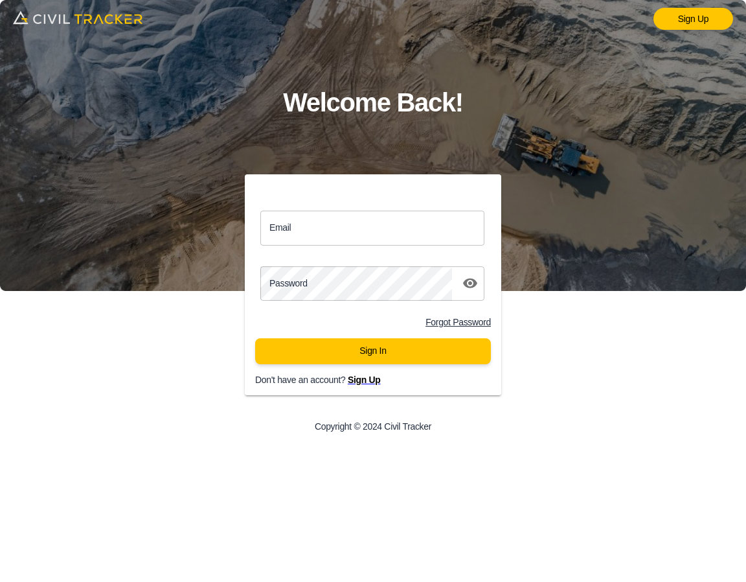 This screenshot has height=582, width=746. What do you see at coordinates (373, 102) in the screenshot?
I see `h1: Welcome Back!` at bounding box center [373, 102].